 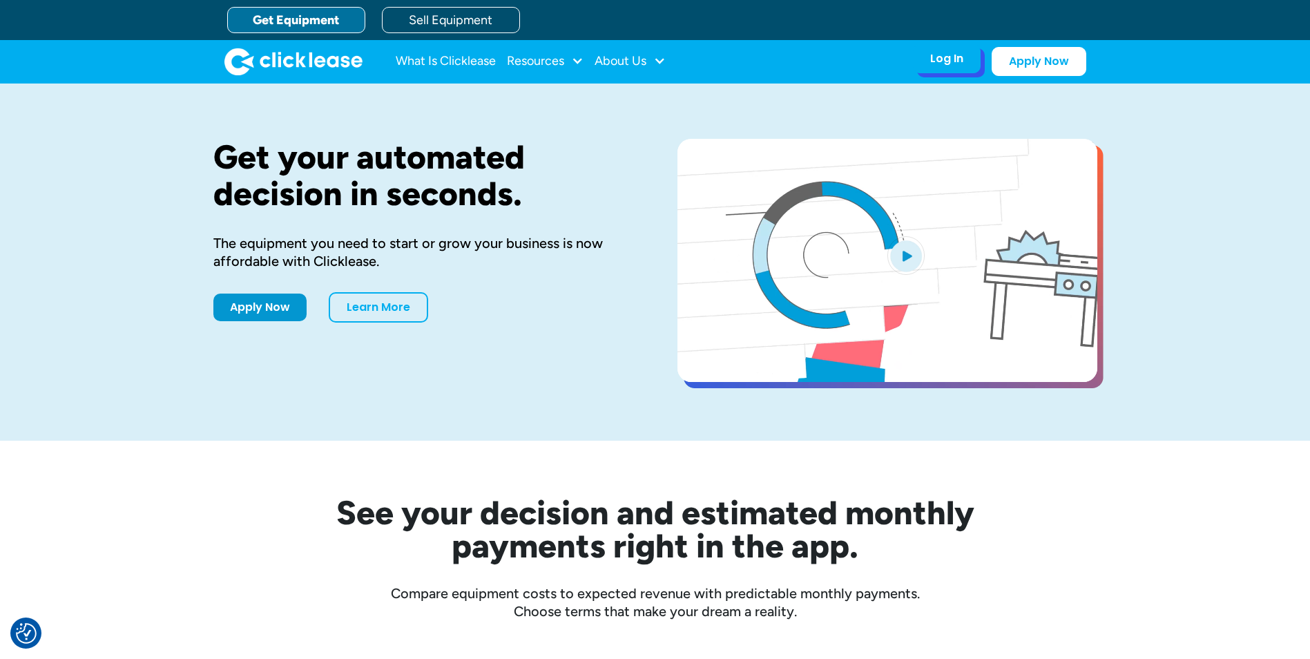 What do you see at coordinates (296, 20) in the screenshot?
I see `a: Get Equipment` at bounding box center [296, 20].